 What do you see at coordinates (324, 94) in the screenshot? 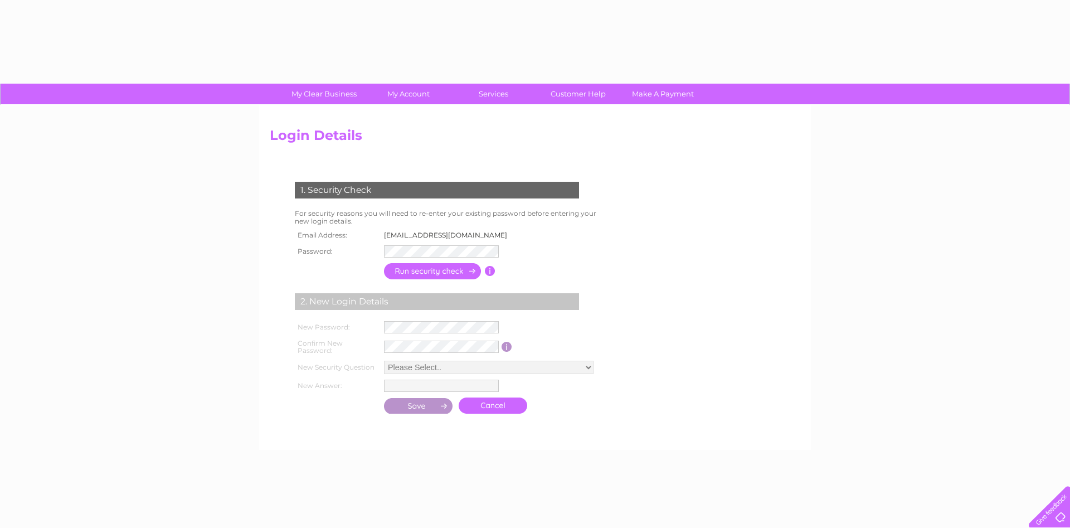
I see `a: My Clear Business` at bounding box center [324, 94].